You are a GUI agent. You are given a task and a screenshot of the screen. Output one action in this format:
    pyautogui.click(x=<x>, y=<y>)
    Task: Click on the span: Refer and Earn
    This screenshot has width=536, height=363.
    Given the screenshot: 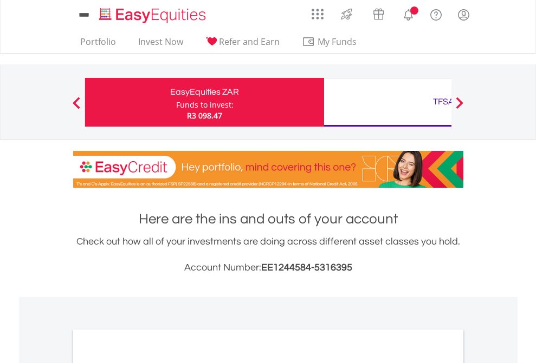 What is the action you would take?
    pyautogui.click(x=249, y=42)
    